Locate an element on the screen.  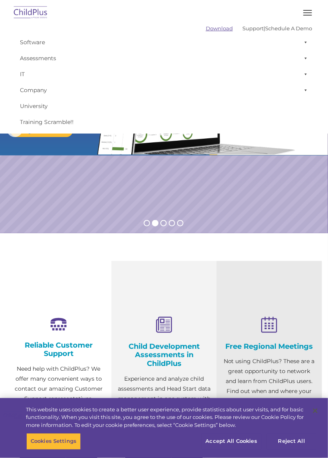
h4: Child Development Assessments in ChildPlus is located at coordinates (164, 355).